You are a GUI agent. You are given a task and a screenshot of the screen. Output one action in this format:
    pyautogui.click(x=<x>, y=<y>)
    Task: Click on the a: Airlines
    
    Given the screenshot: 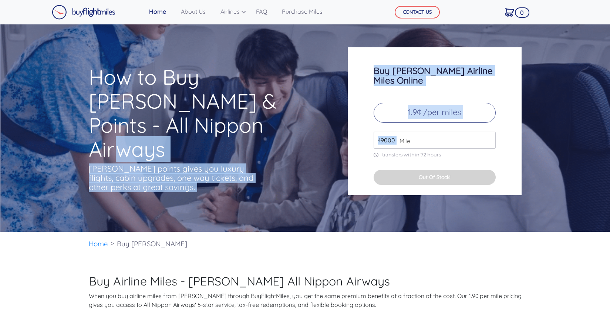 What is the action you would take?
    pyautogui.click(x=231, y=11)
    